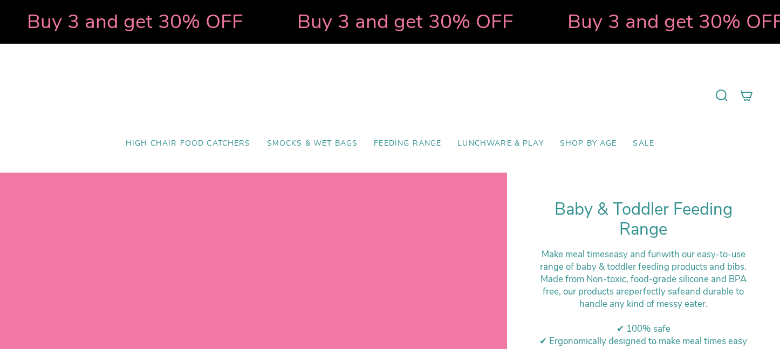  What do you see at coordinates (643, 143) in the screenshot?
I see `span: SALE` at bounding box center [643, 143].